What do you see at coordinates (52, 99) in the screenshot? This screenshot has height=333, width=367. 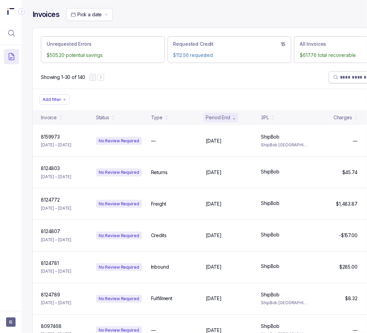 I see `p: Add filter` at bounding box center [52, 99].